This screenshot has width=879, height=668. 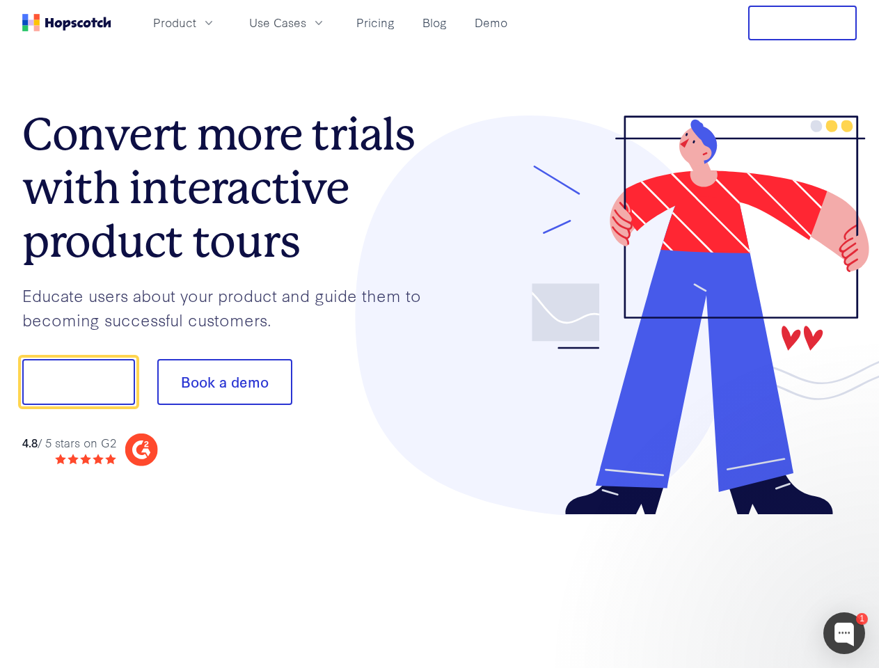 I want to click on a: Book a demo, so click(x=225, y=382).